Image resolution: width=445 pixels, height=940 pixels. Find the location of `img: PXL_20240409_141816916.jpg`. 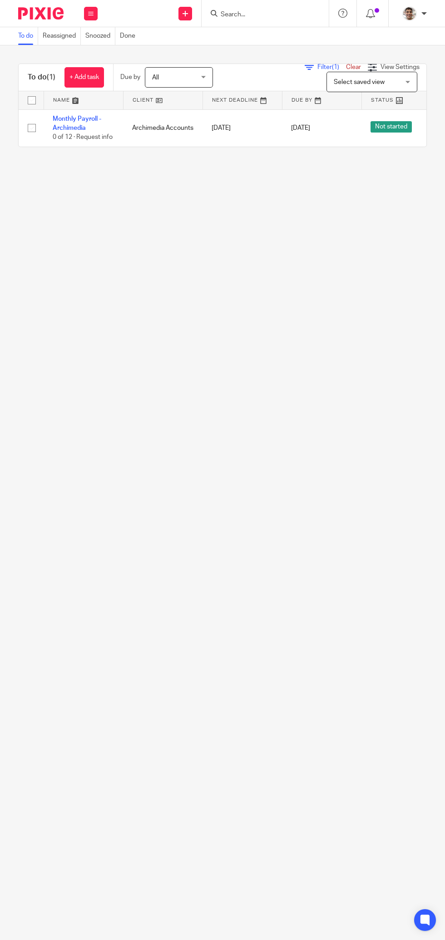

img: PXL_20240409_141816916.jpg is located at coordinates (410, 14).